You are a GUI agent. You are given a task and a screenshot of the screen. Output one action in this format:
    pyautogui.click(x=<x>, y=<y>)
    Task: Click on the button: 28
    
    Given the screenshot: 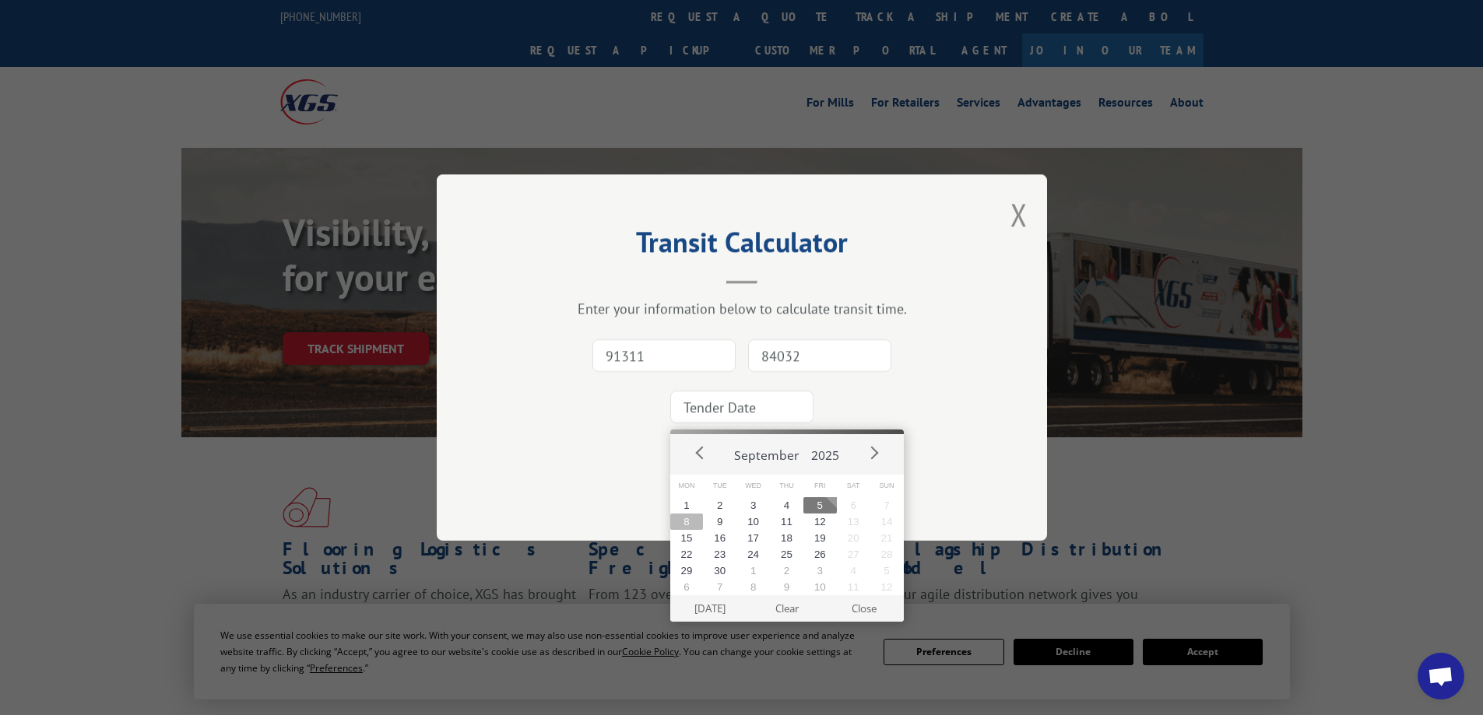 What is the action you would take?
    pyautogui.click(x=886, y=554)
    